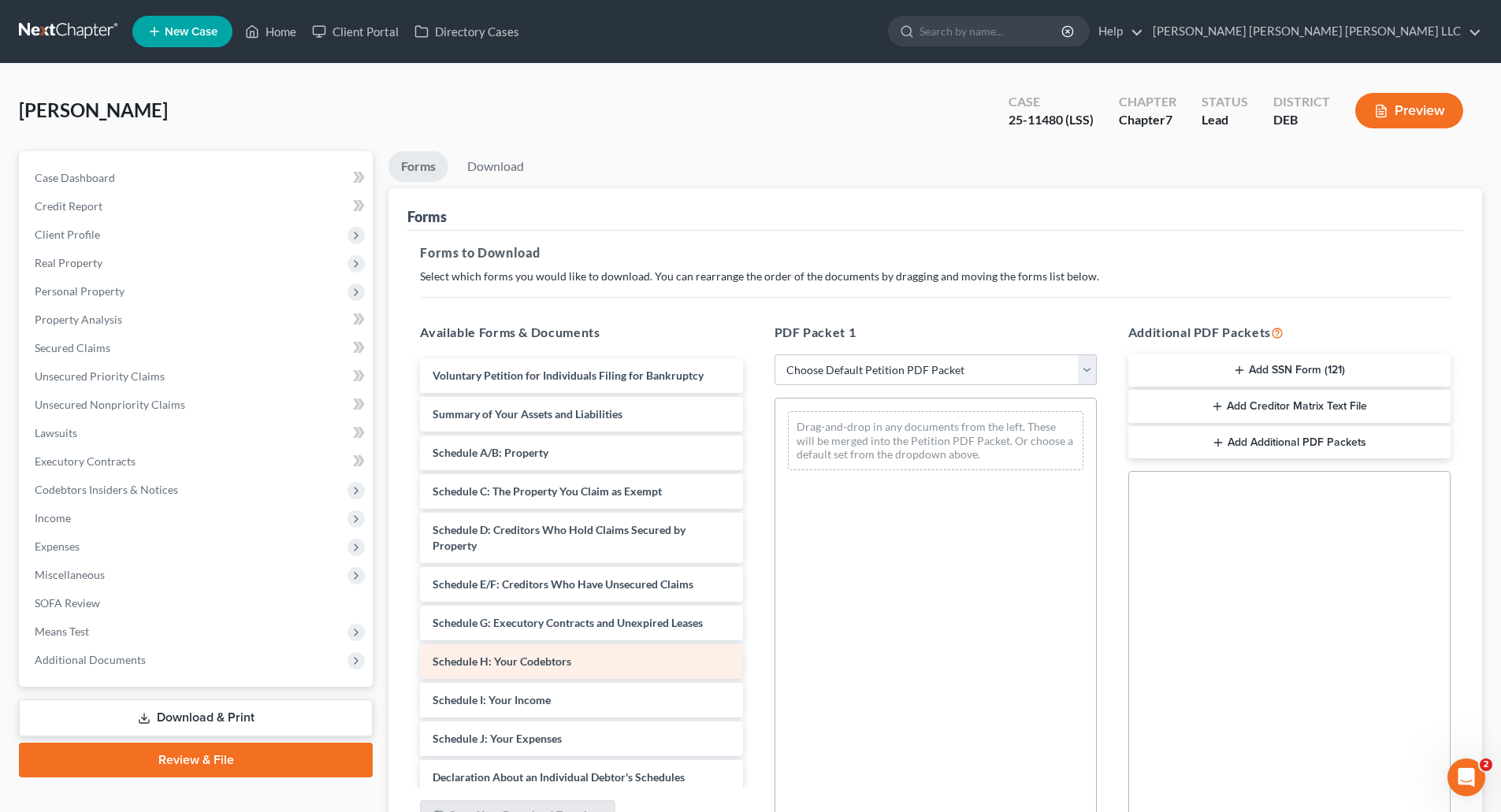 Image resolution: width=1501 pixels, height=812 pixels. What do you see at coordinates (109, 404) in the screenshot?
I see `span: Unsecured Nonpriority Claims` at bounding box center [109, 404].